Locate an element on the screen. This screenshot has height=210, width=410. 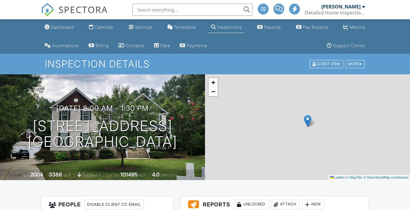
a: Leaflet is located at coordinates (337, 177).